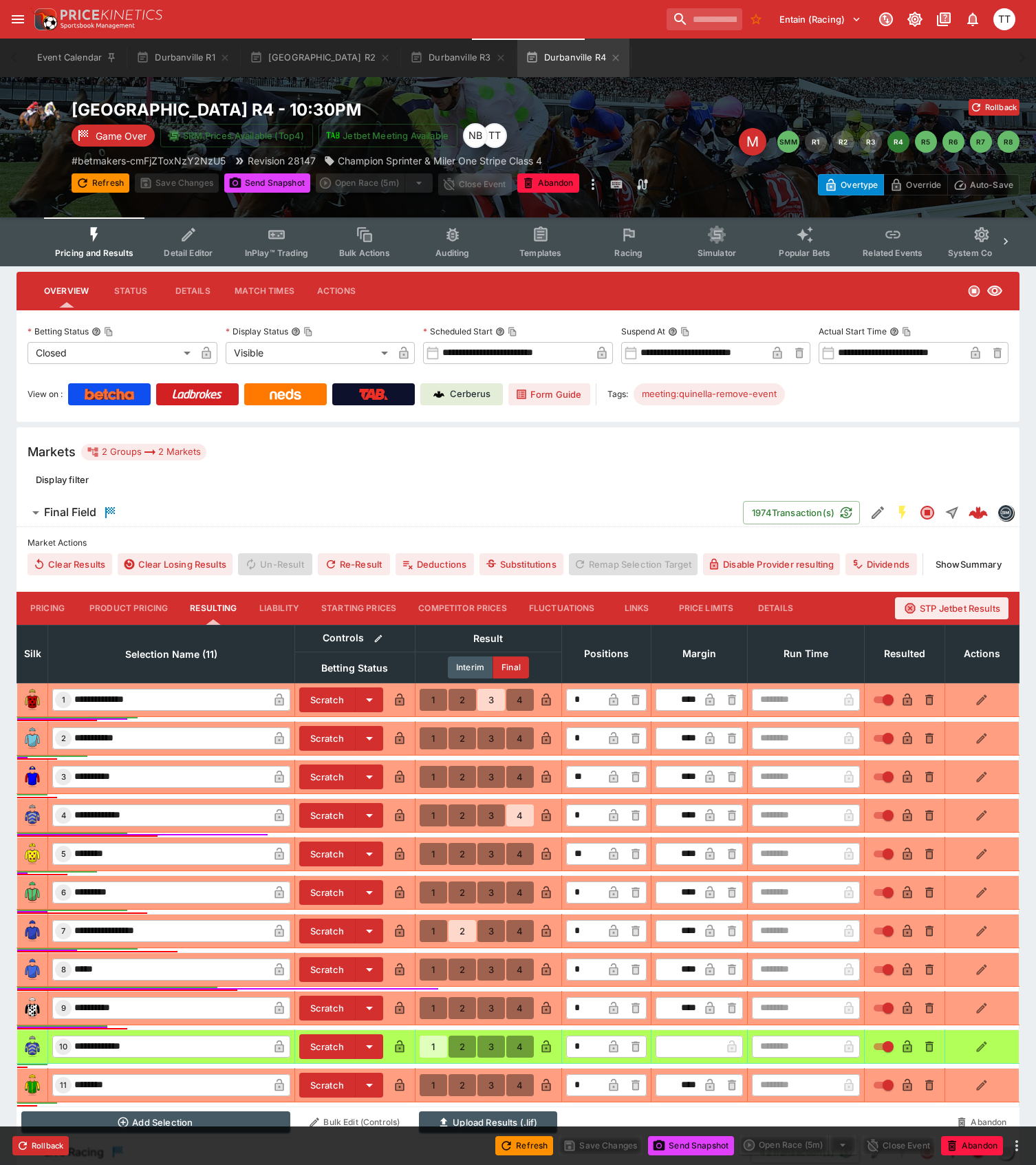 The height and width of the screenshot is (1165, 1036). I want to click on button: Deductions, so click(434, 564).